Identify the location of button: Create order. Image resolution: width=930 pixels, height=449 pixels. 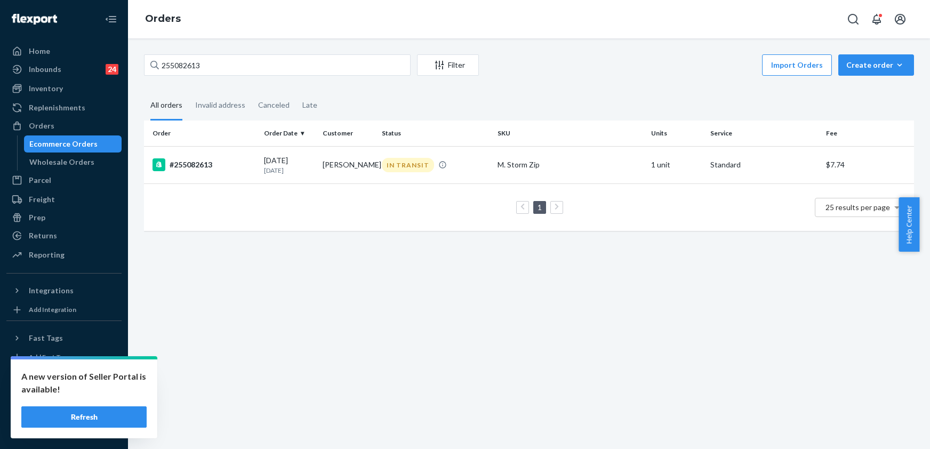
(876, 65).